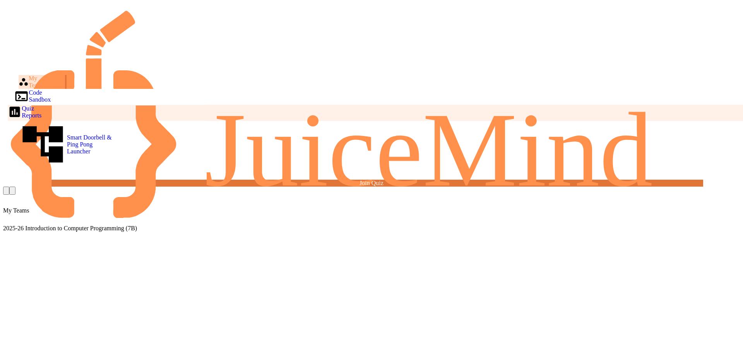  Describe the element at coordinates (12, 191) in the screenshot. I see `div: My Account` at that location.